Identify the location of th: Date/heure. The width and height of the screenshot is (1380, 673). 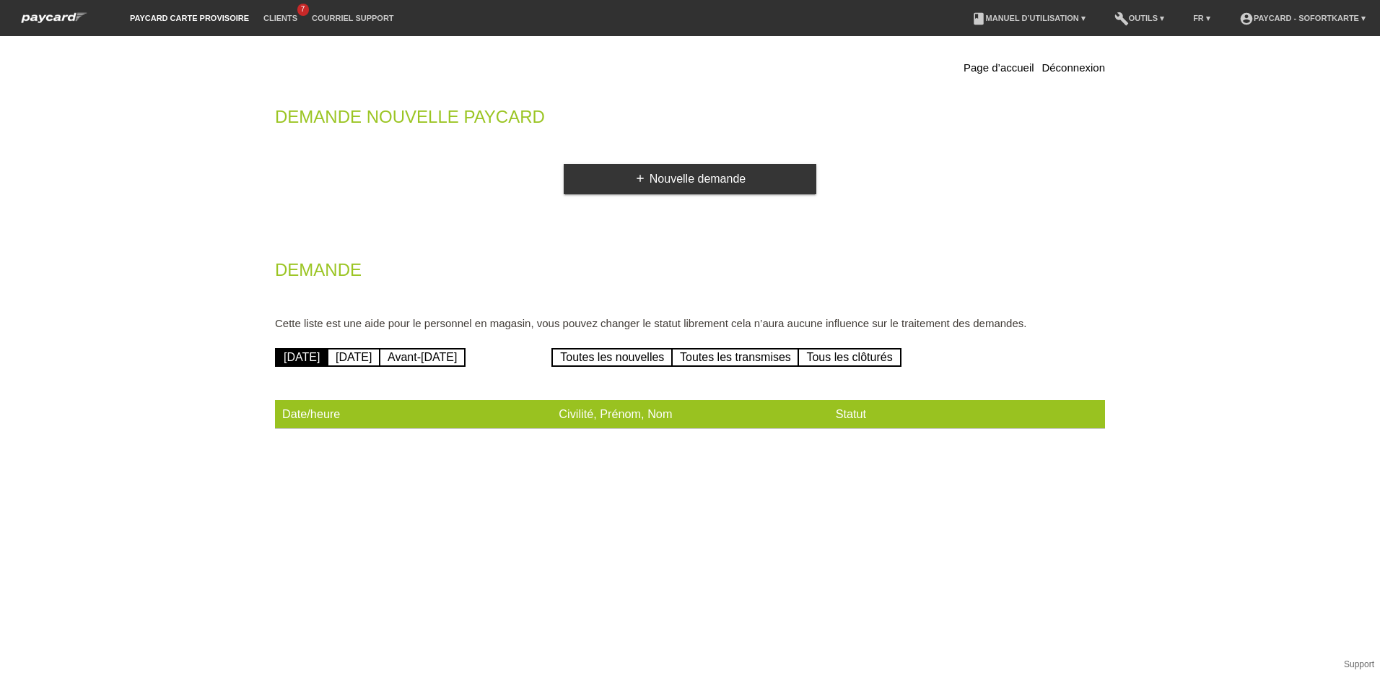
(413, 414).